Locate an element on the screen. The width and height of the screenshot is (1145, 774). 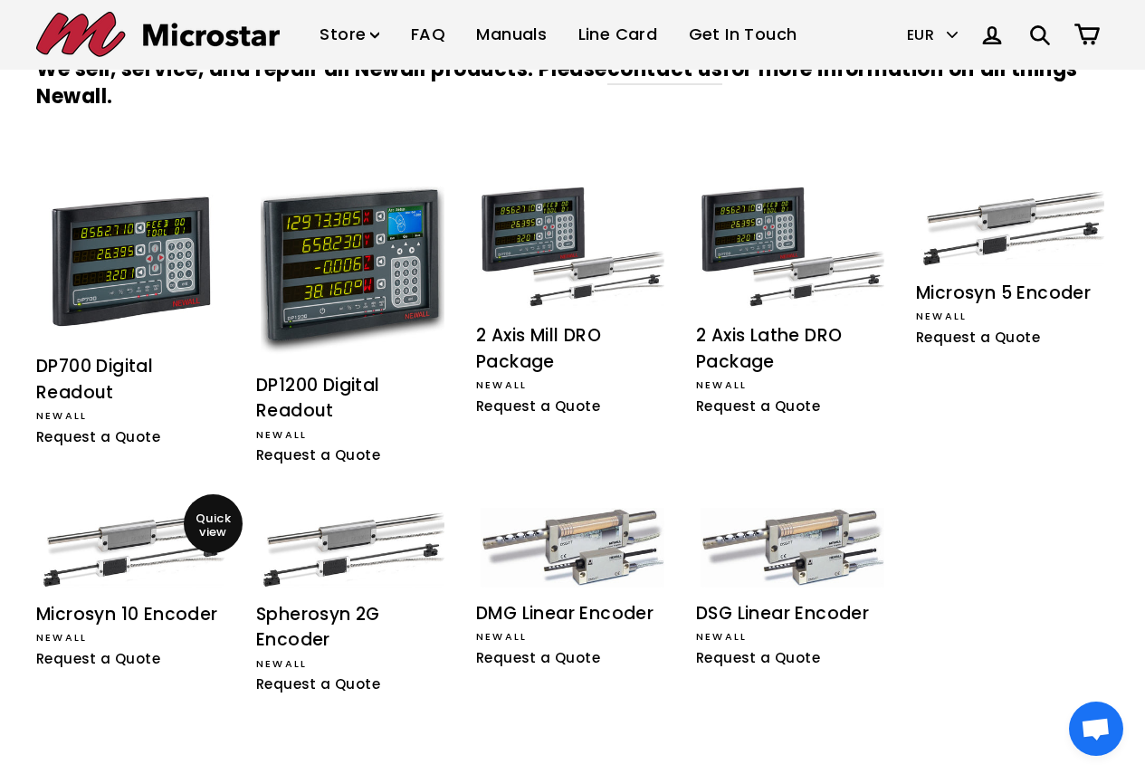
a: 2 Axis Lathe DRO Package 2 Axis Lathe DRO Package Newall Request a Quote is located at coordinates (792, 304).